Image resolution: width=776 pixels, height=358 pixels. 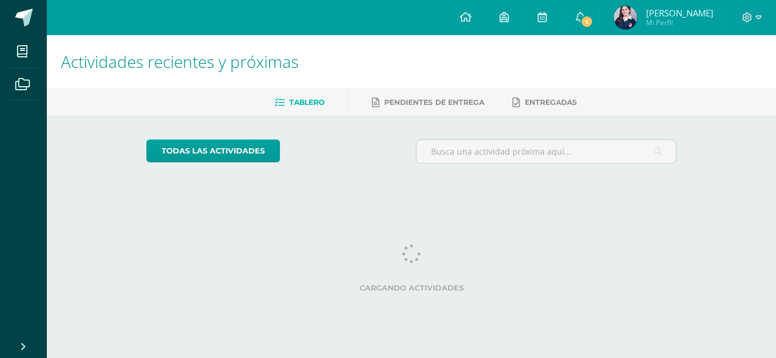 I want to click on a: Pendientes de entrega, so click(x=428, y=102).